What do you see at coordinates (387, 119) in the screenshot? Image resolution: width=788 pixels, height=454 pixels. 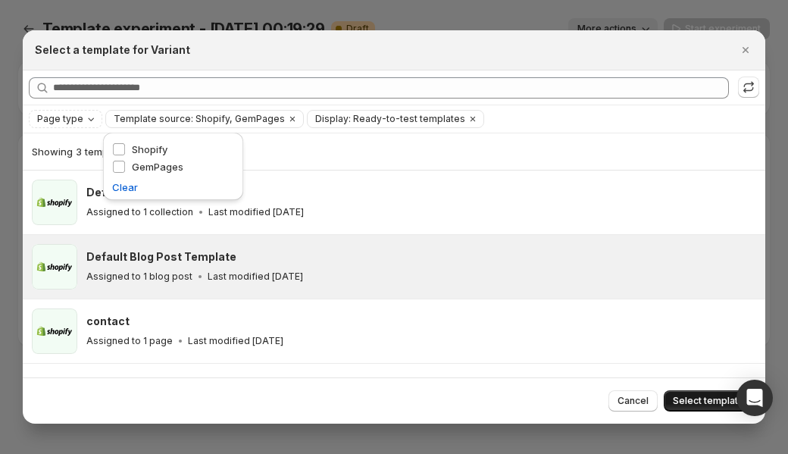 I see `button: Display: Ready-to-test templates` at bounding box center [387, 119].